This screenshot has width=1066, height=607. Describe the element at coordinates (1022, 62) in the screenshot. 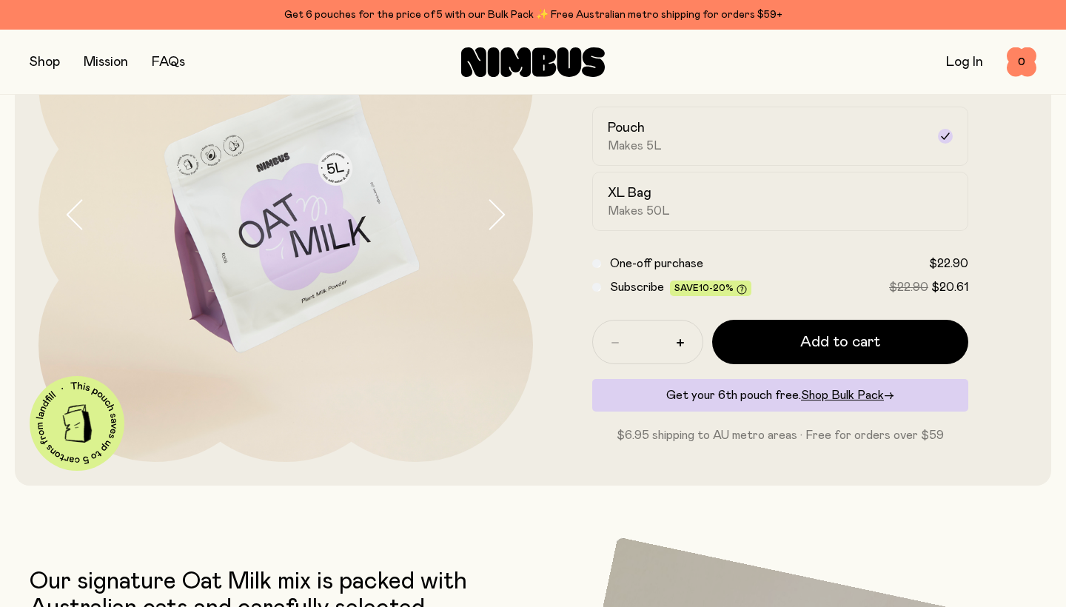

I see `span: 0` at that location.